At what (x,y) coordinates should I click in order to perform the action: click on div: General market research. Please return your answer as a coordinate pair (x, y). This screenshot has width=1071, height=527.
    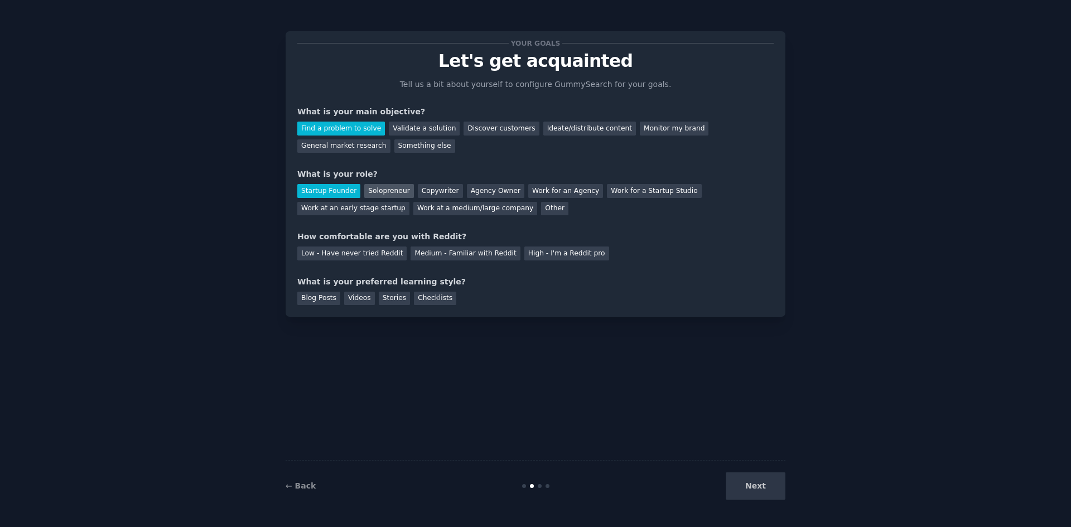
    Looking at the image, I should click on (343, 146).